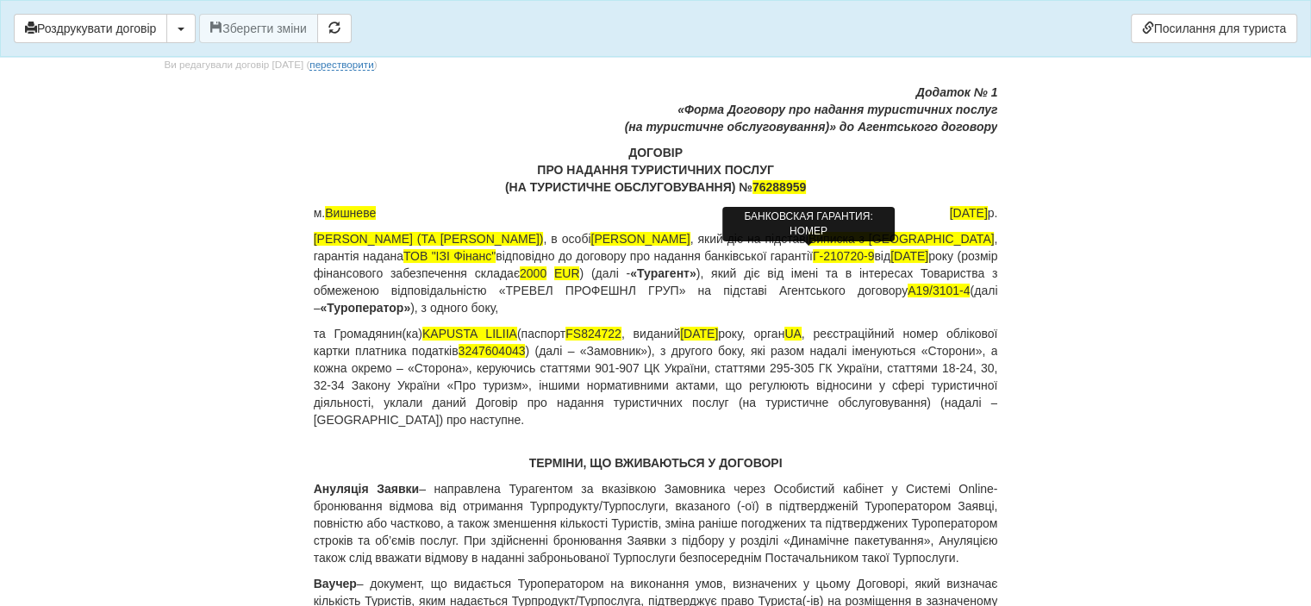 Image resolution: width=1311 pixels, height=606 pixels. What do you see at coordinates (811, 110) in the screenshot?
I see `i: Додаток № 1 «Форма Договору про надання туристичних послуг (на туристичне обслуговування)» до Аге...` at bounding box center [811, 110].